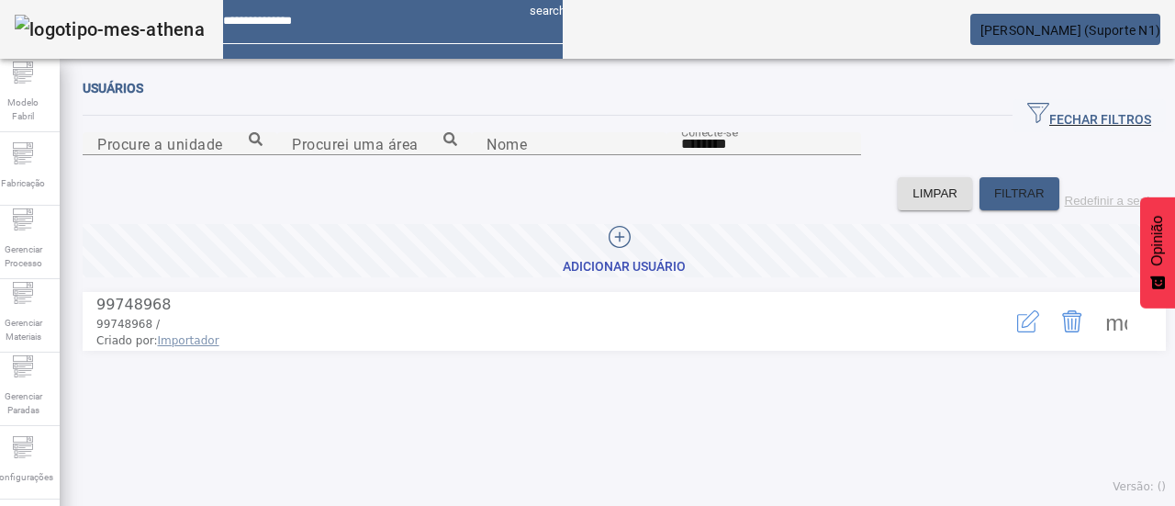 The image size is (1175, 506). I want to click on font: Modelo Fabril, so click(23, 109).